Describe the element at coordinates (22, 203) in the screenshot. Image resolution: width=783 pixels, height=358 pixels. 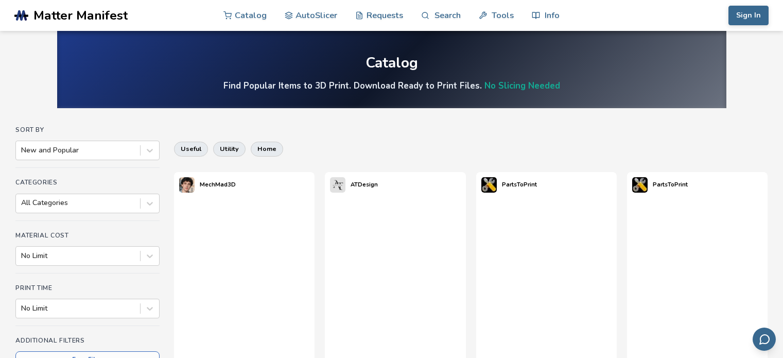
I see `input: All Categories` at that location.